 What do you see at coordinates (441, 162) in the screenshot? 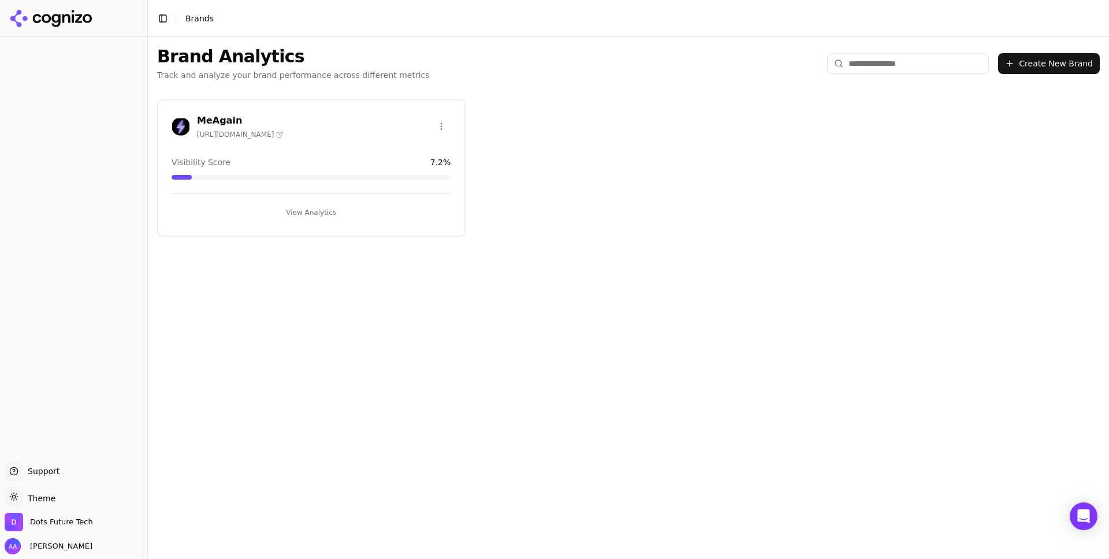
I see `span: 7.2 %` at bounding box center [441, 162].